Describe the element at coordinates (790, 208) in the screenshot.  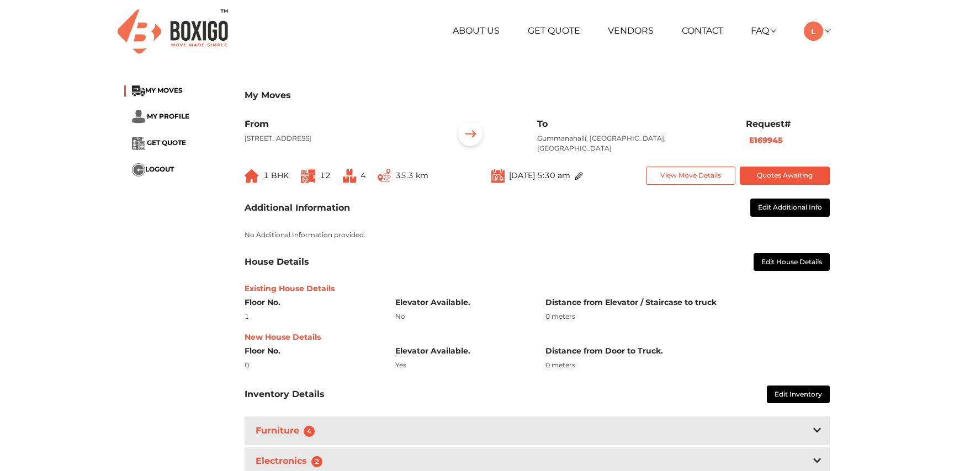
I see `button: Edit Additional Info` at that location.